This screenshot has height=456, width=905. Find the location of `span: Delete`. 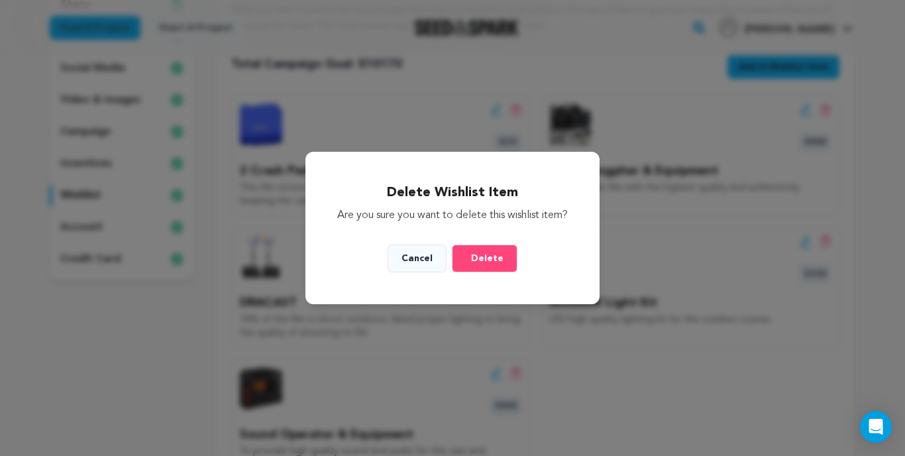

span: Delete is located at coordinates (487, 258).